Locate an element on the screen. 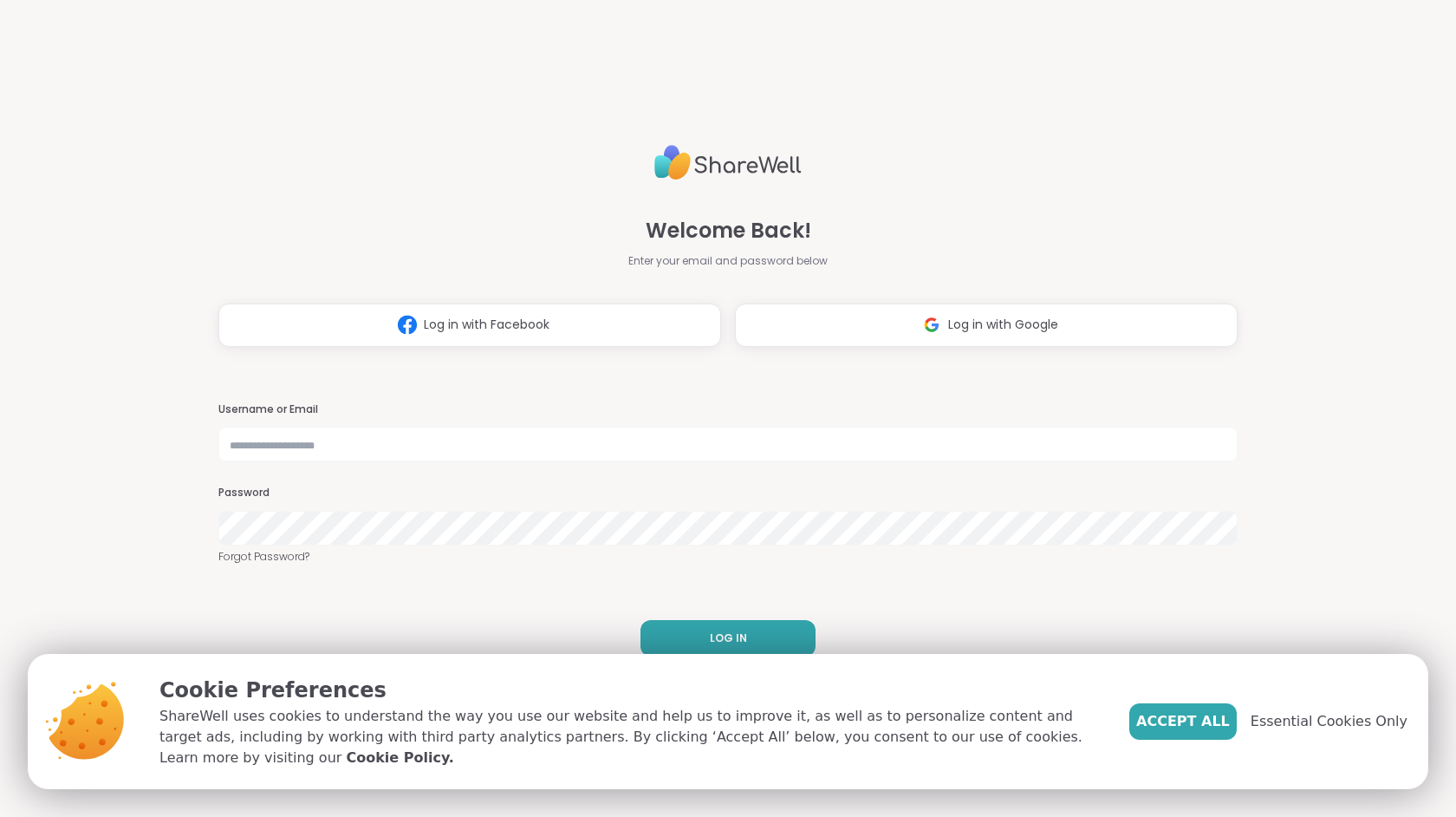 Image resolution: width=1456 pixels, height=817 pixels. span: Essential Cookies Only is located at coordinates (1328, 721).